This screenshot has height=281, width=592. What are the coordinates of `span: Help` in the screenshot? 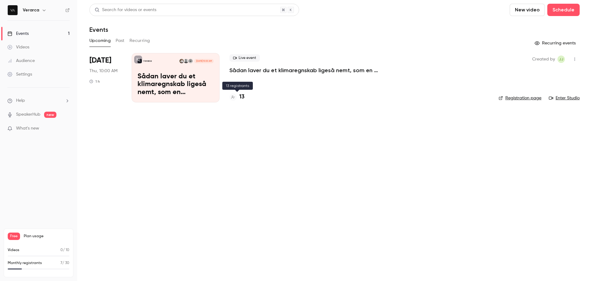 It's located at (20, 100).